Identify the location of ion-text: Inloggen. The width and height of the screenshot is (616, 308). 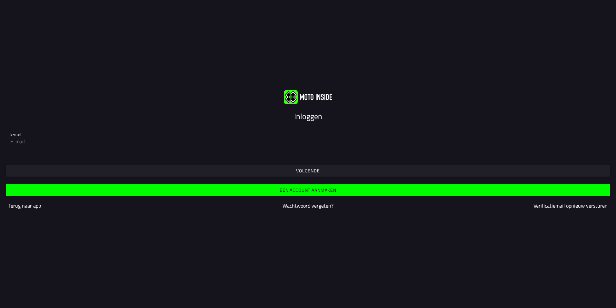
(308, 116).